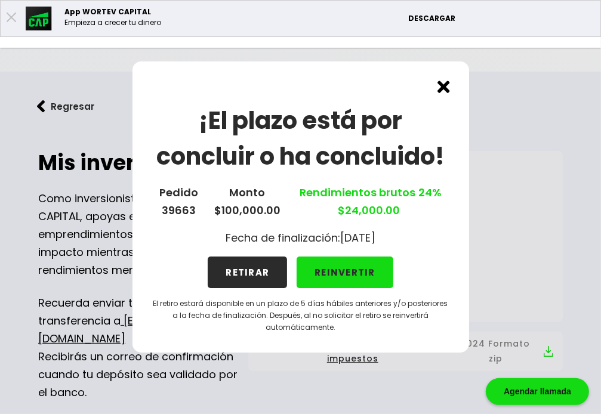  I want to click on button: RETIRAR, so click(247, 272).